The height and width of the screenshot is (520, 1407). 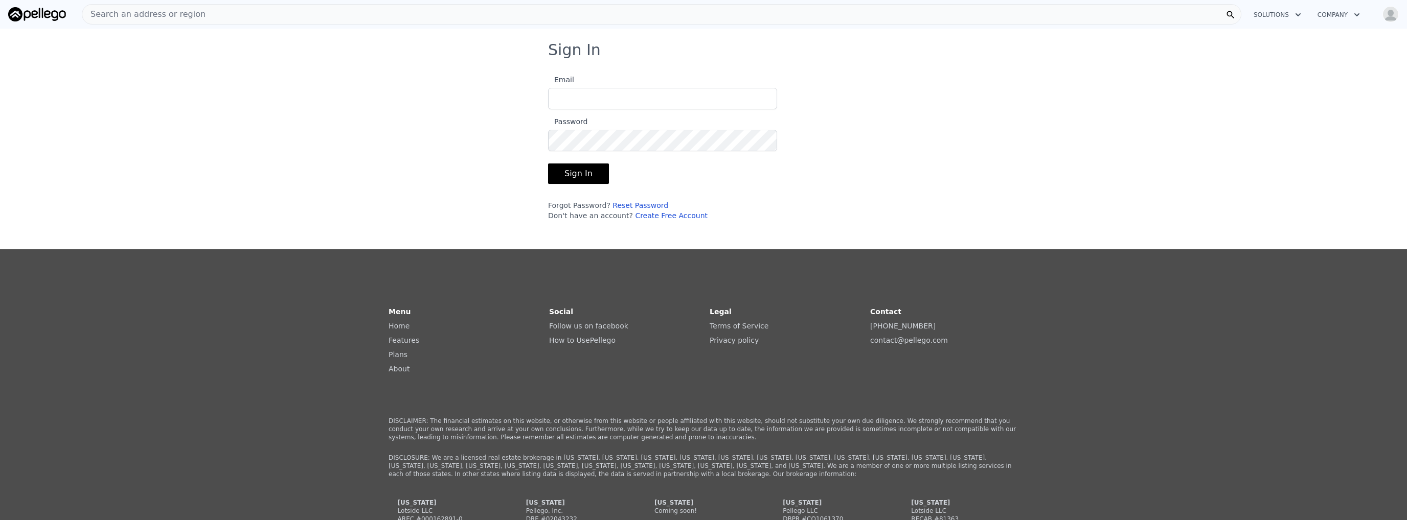 What do you see at coordinates (885, 312) in the screenshot?
I see `strong: Contact` at bounding box center [885, 312].